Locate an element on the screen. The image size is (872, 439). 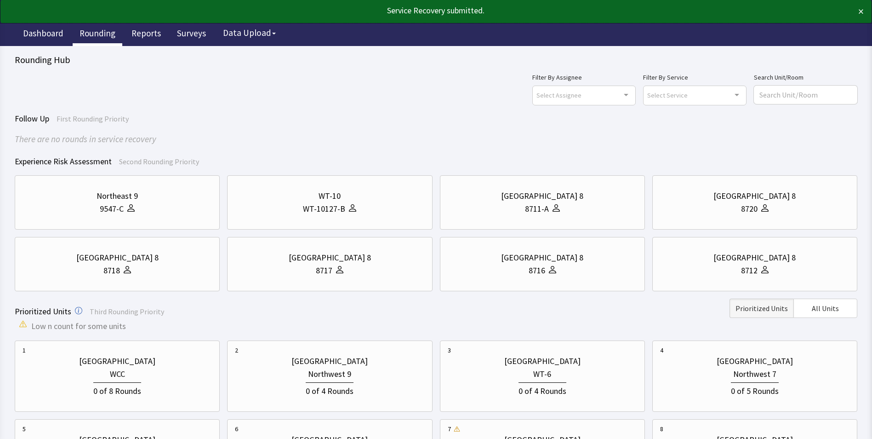
div: WCC is located at coordinates (117, 374).